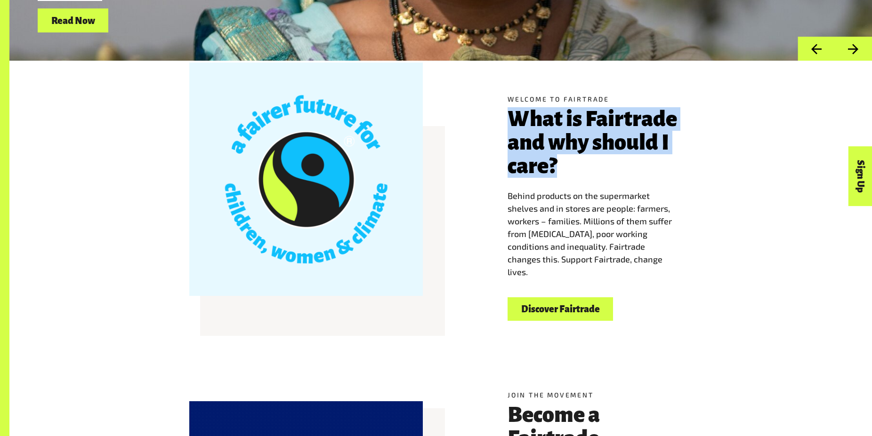  What do you see at coordinates (560, 309) in the screenshot?
I see `a: Discover Fairtrade` at bounding box center [560, 309].